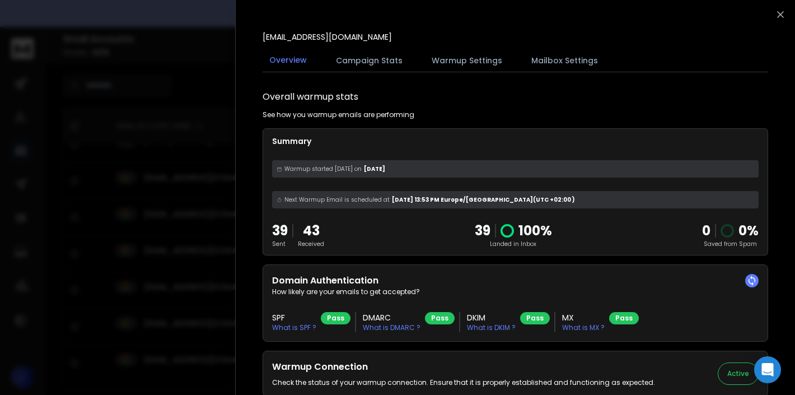  I want to click on p: What is DMARC ?, so click(392, 328).